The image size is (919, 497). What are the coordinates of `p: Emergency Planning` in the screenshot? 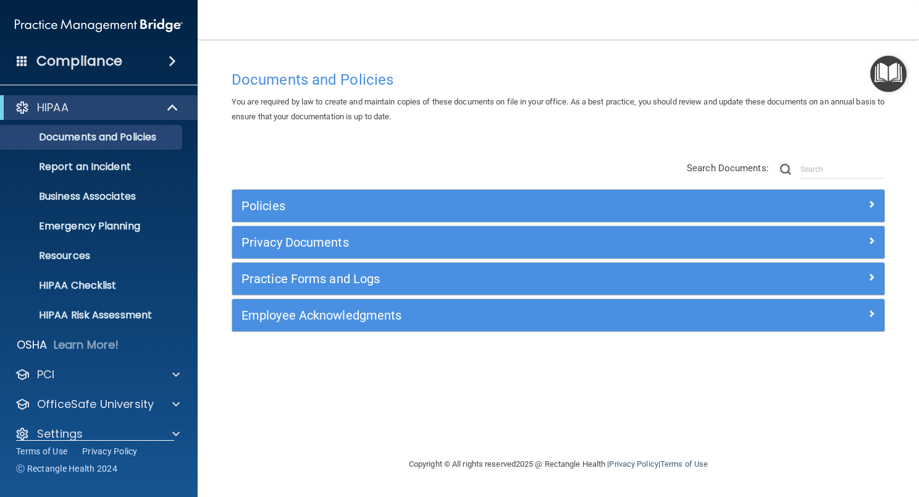 It's located at (92, 226).